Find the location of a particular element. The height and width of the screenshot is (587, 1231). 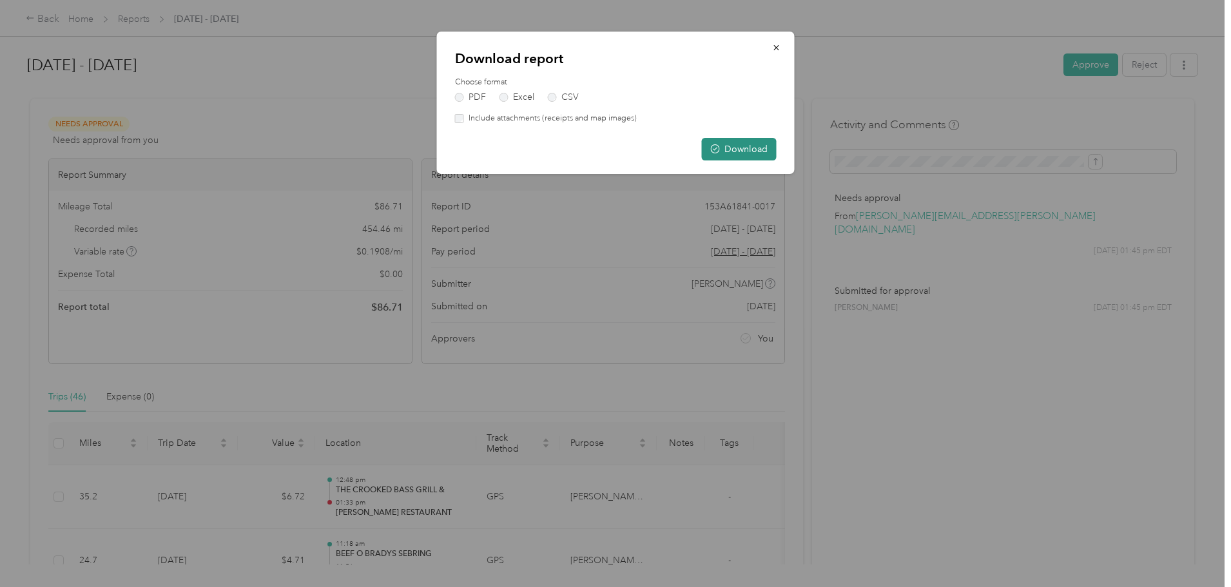

label: PDF is located at coordinates (471, 97).